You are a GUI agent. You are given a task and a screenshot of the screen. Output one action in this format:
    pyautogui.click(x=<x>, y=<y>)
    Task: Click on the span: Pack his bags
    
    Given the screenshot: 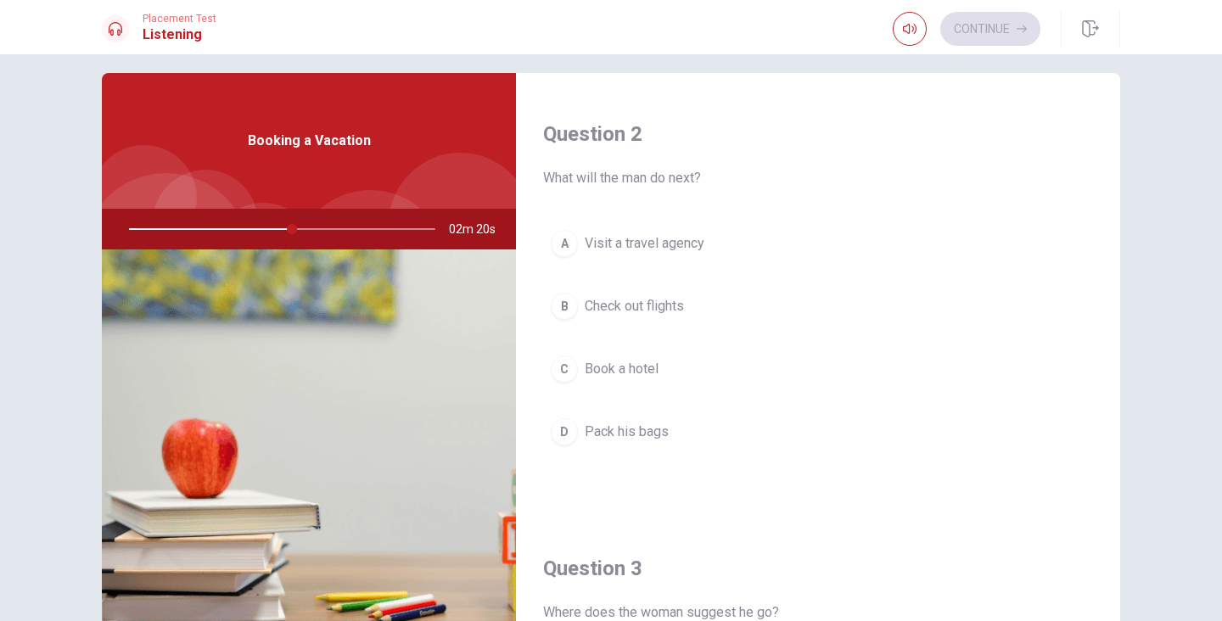 What is the action you would take?
    pyautogui.click(x=626, y=432)
    